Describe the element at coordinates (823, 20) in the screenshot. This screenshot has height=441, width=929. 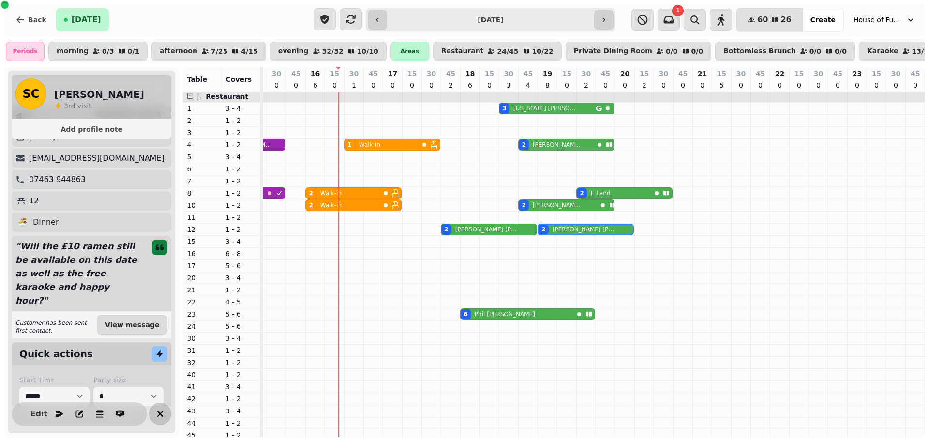
I see `span: Create` at that location.